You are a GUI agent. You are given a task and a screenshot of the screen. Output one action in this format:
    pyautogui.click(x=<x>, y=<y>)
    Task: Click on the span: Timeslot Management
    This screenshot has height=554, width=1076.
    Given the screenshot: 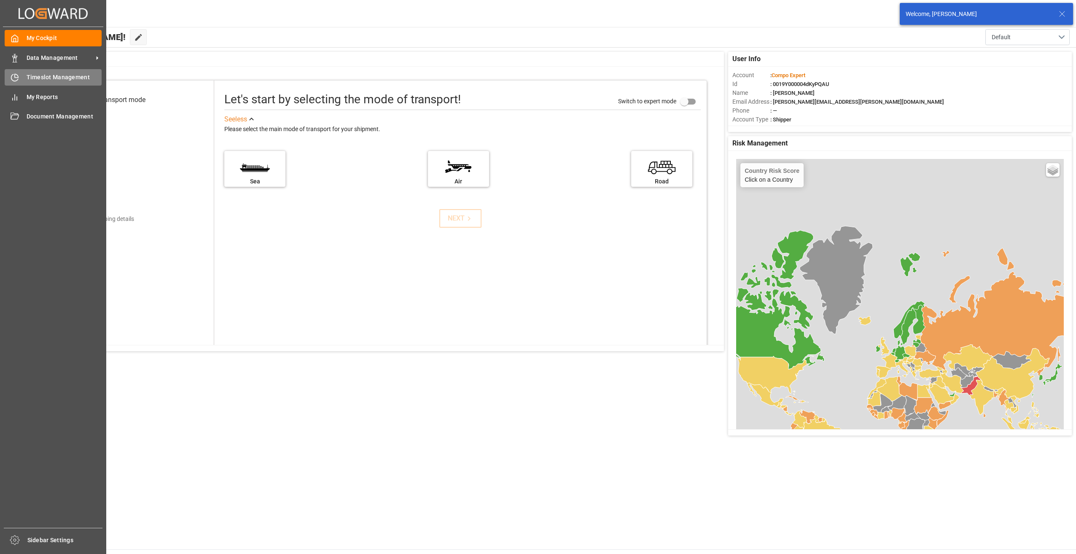 What is the action you would take?
    pyautogui.click(x=64, y=77)
    